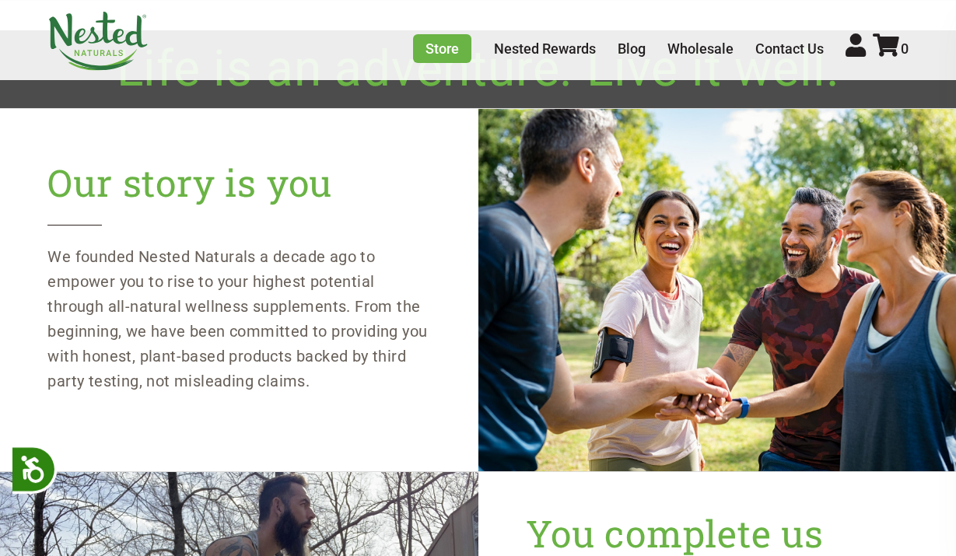  What do you see at coordinates (631, 48) in the screenshot?
I see `a: Blog` at bounding box center [631, 48].